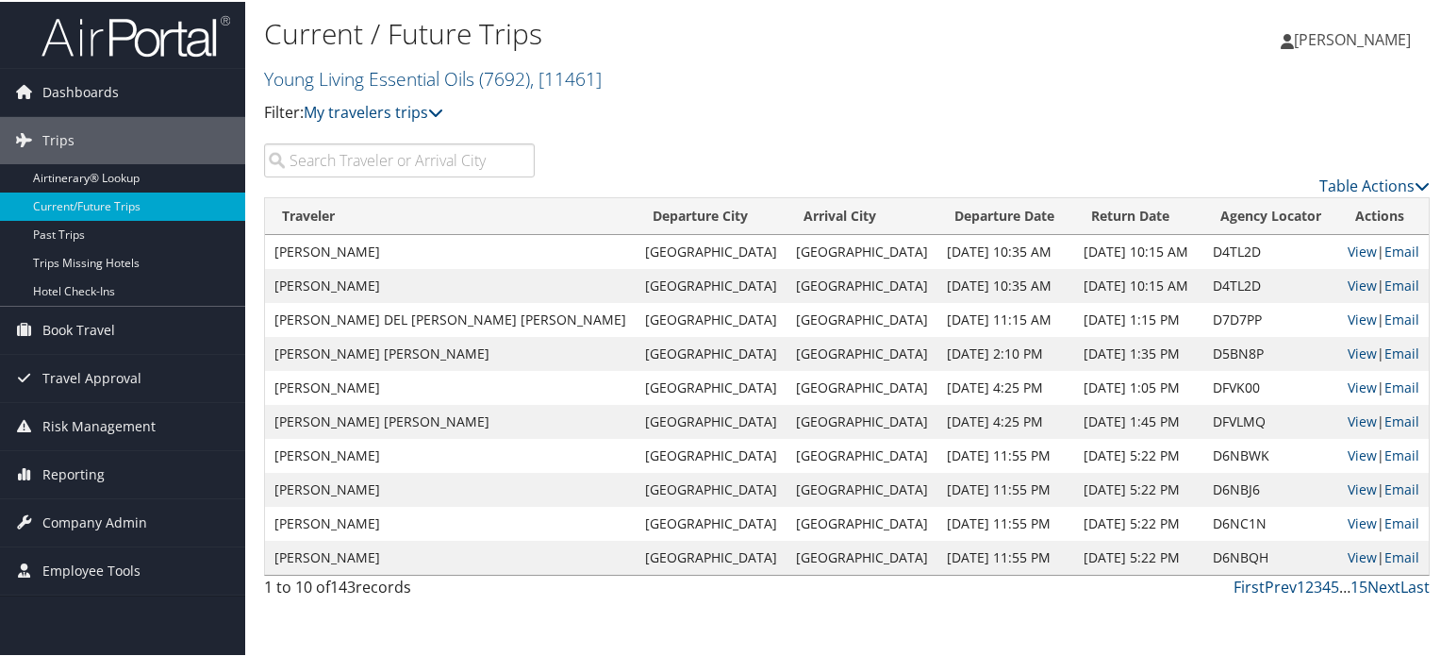 This screenshot has height=656, width=1441. I want to click on a: 4, so click(1326, 585).